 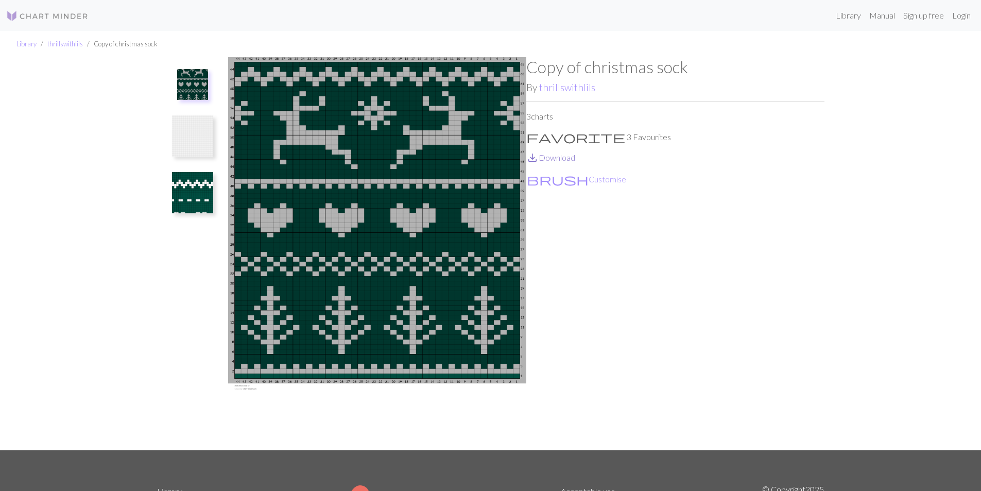 I want to click on img: Bottom sock, so click(x=193, y=193).